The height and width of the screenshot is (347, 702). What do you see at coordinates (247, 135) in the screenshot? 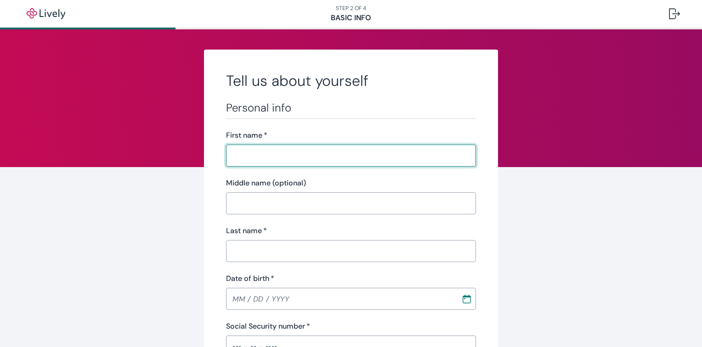
I see `label: First name` at bounding box center [247, 135].